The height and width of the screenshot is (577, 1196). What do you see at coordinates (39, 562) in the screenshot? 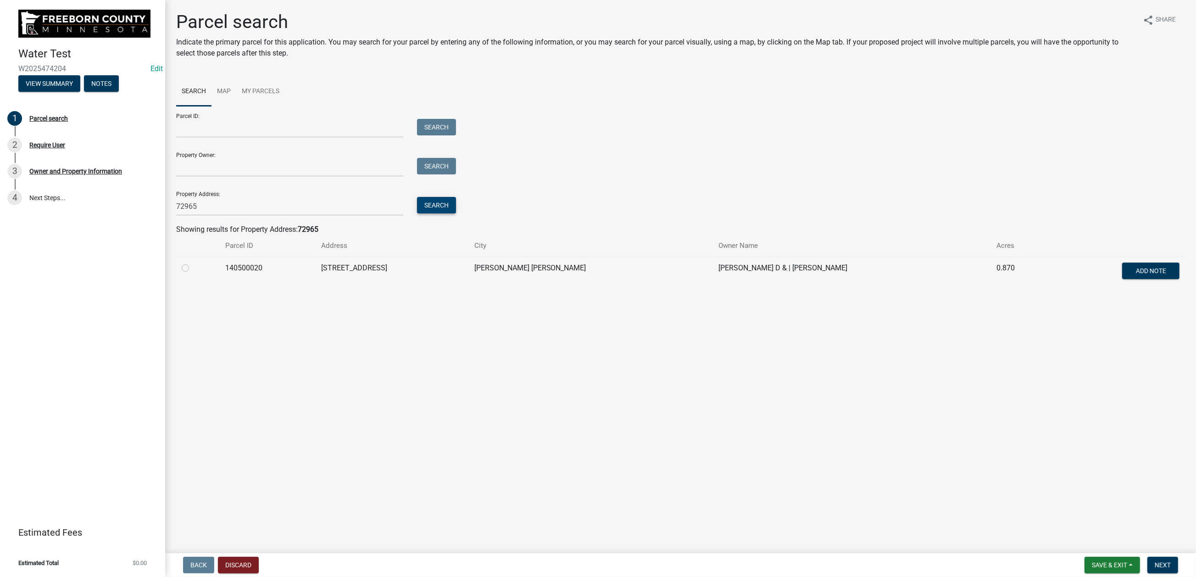
I see `span: Estimated Total` at bounding box center [39, 562].